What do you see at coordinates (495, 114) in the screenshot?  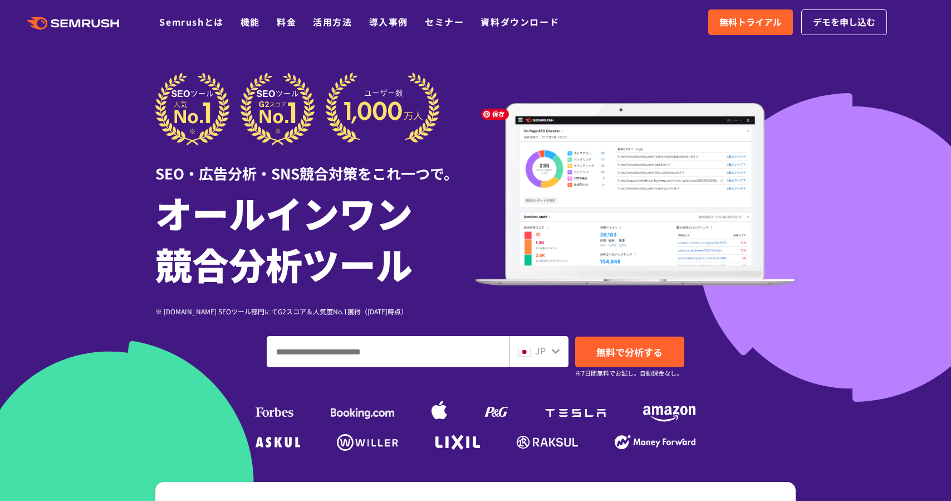 I see `span: 保存` at bounding box center [495, 114].